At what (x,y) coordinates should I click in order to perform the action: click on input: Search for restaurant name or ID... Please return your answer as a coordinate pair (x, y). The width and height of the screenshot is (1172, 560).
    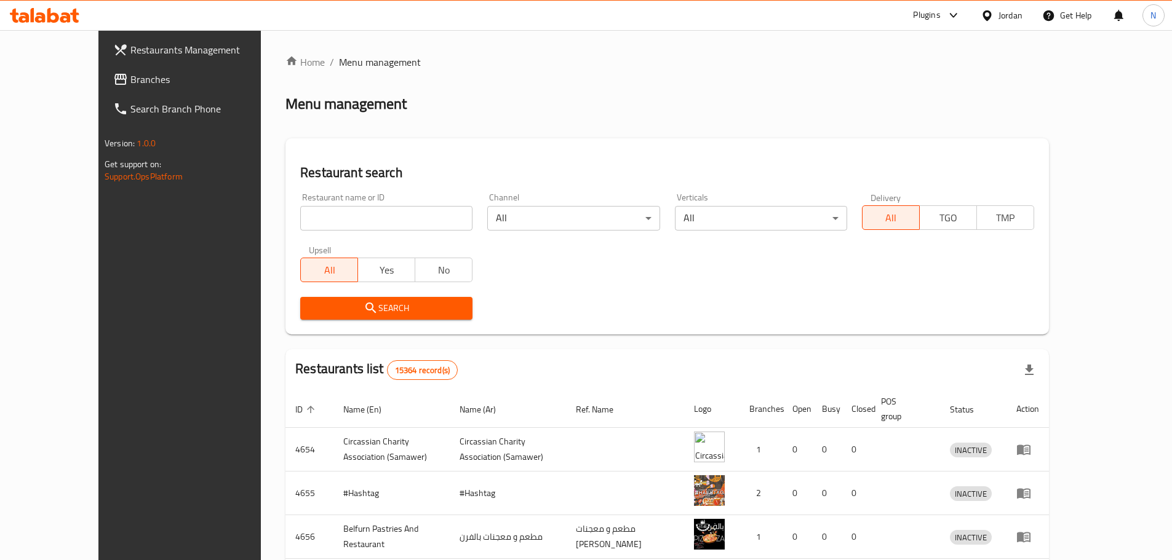
    Looking at the image, I should click on (386, 218).